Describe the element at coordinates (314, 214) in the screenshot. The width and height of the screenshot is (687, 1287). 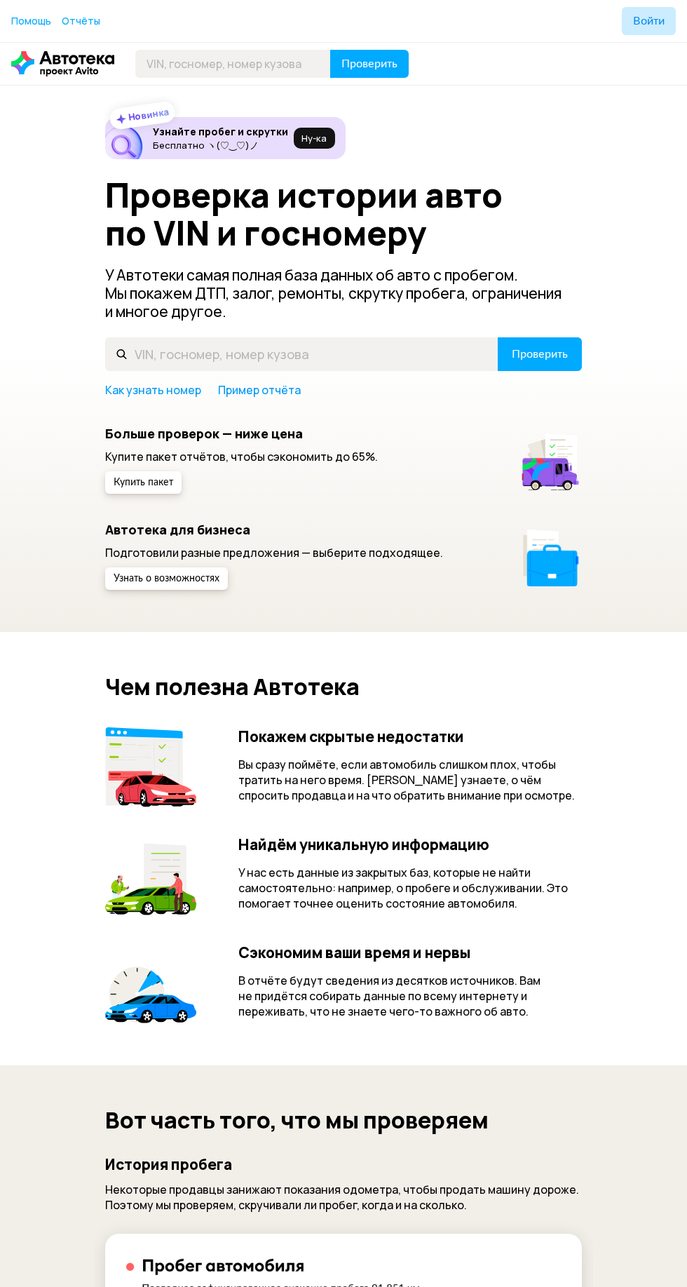
I see `h1: Проверка истории авто по VIN и госномеру` at that location.